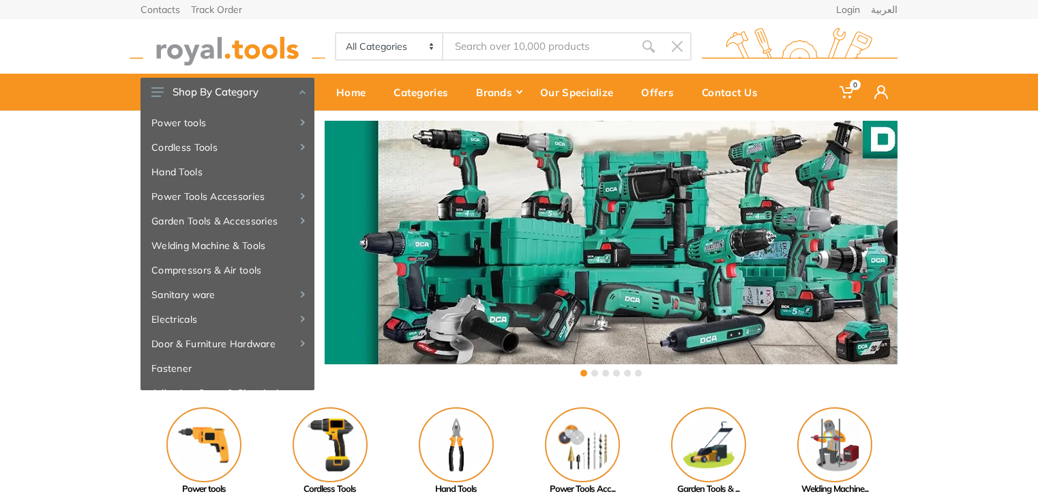 The image size is (1038, 498). What do you see at coordinates (425, 92) in the screenshot?
I see `div: Categories` at bounding box center [425, 92].